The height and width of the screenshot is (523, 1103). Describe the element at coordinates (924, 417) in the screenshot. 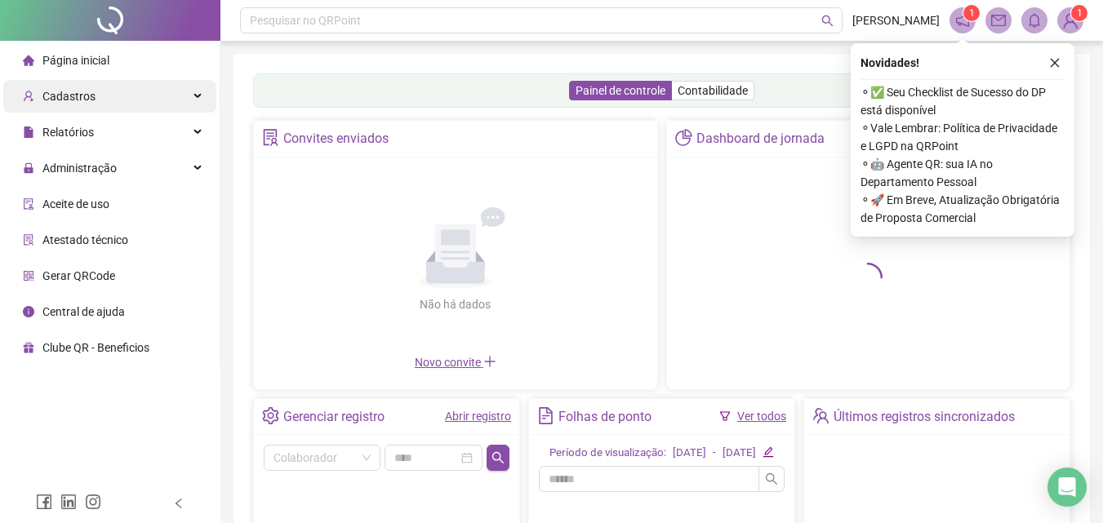

I see `div: Últimos registros sincronizados` at that location.